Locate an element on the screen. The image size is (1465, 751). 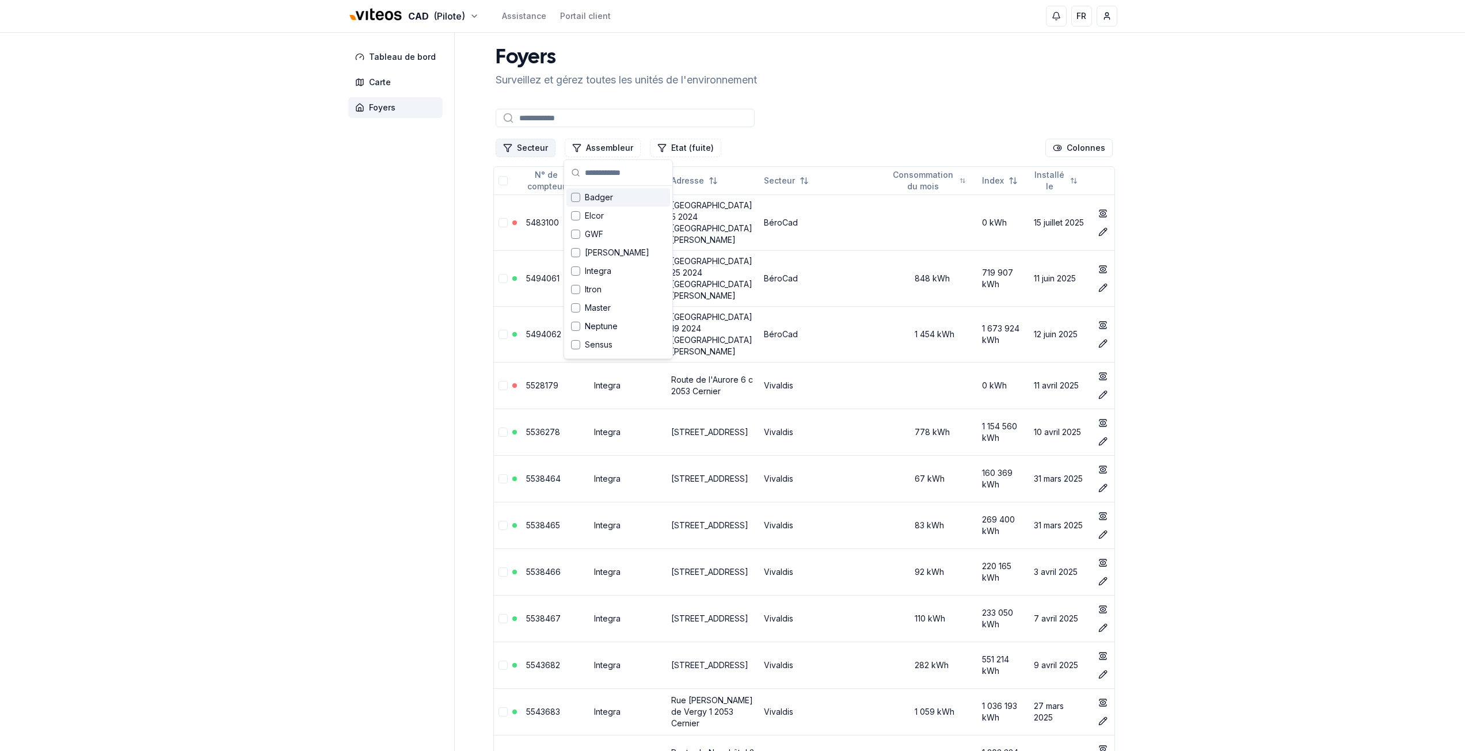
img: Viteos - CAD Logo is located at coordinates (376, 15).